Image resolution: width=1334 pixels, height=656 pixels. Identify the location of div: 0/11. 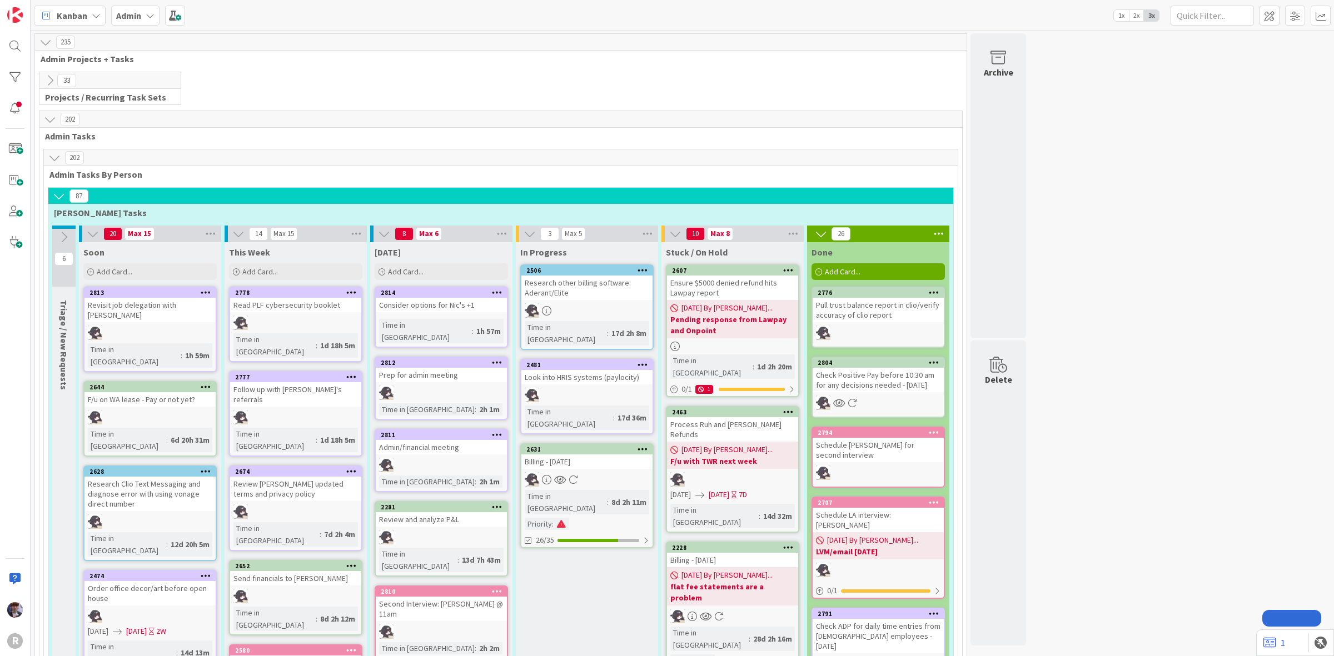
(733, 389).